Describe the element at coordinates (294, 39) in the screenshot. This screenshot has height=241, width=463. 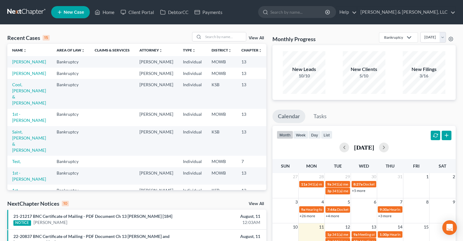
I see `h3: Monthly Progress` at that location.